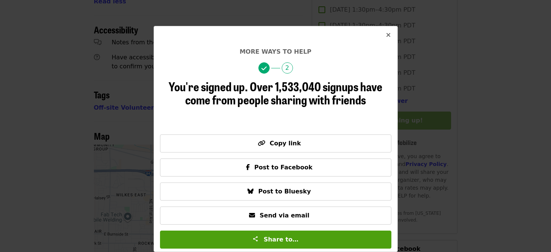 This screenshot has width=551, height=252. Describe the element at coordinates (284, 93) in the screenshot. I see `span: Over 1,533,040 signups have come from people sharing with friends` at that location.